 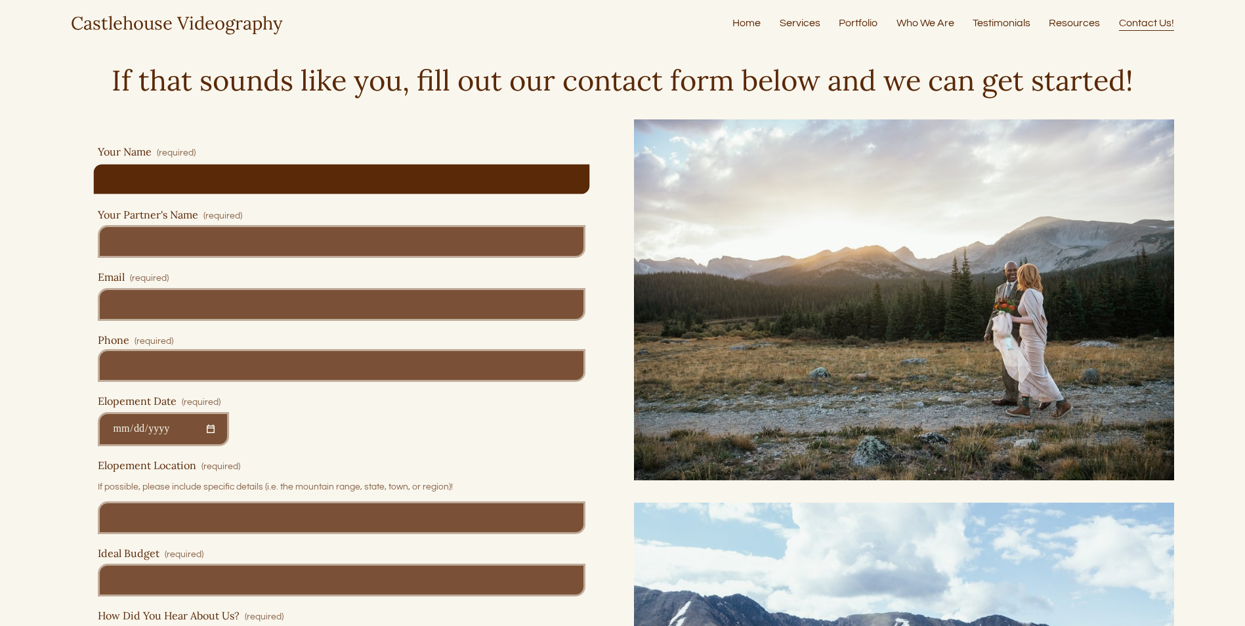 I want to click on span: Ideal Budget, so click(x=129, y=553).